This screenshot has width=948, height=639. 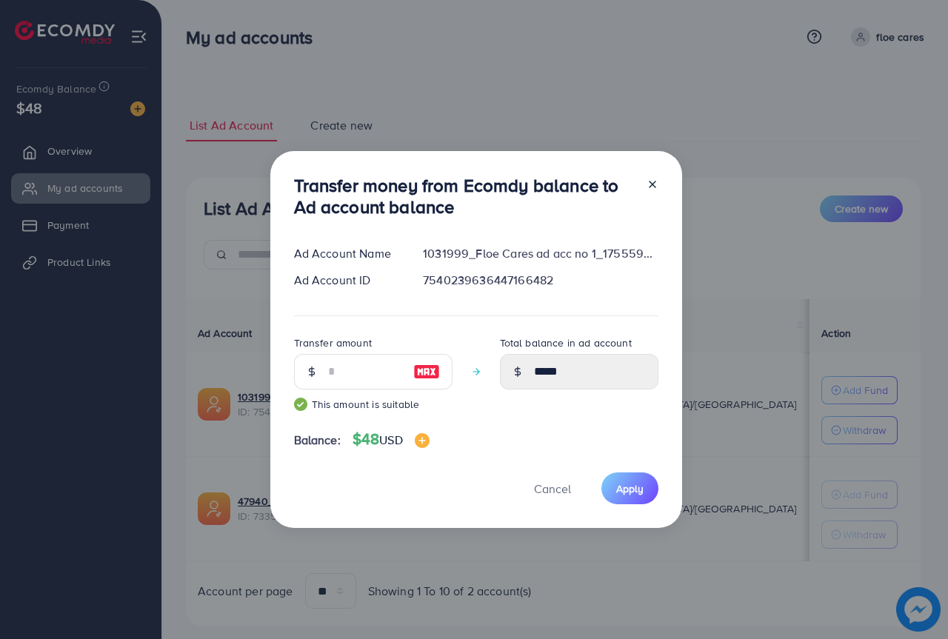 What do you see at coordinates (317, 440) in the screenshot?
I see `span: Balance:` at bounding box center [317, 440].